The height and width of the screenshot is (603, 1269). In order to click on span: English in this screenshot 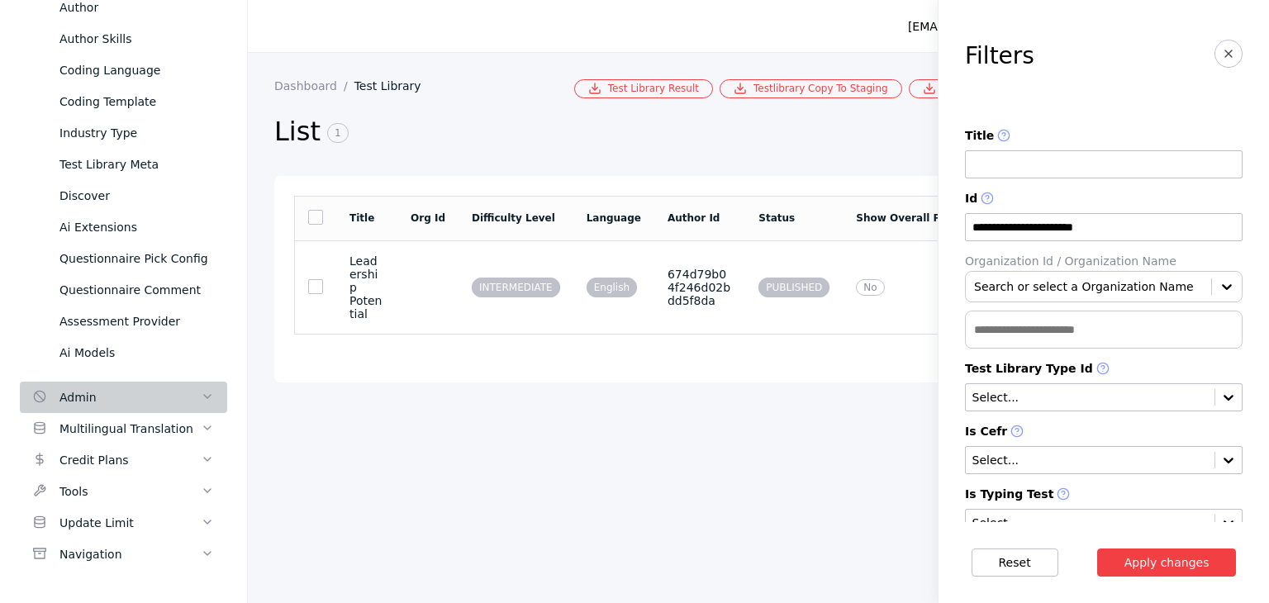, I will do `click(611, 287)`.